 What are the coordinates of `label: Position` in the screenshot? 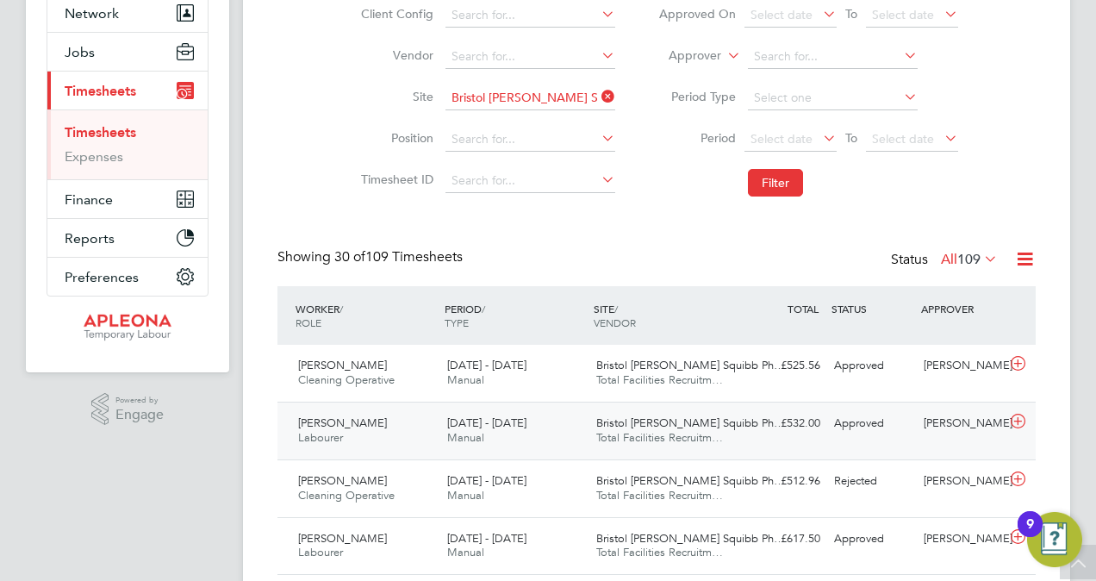 It's located at (395, 138).